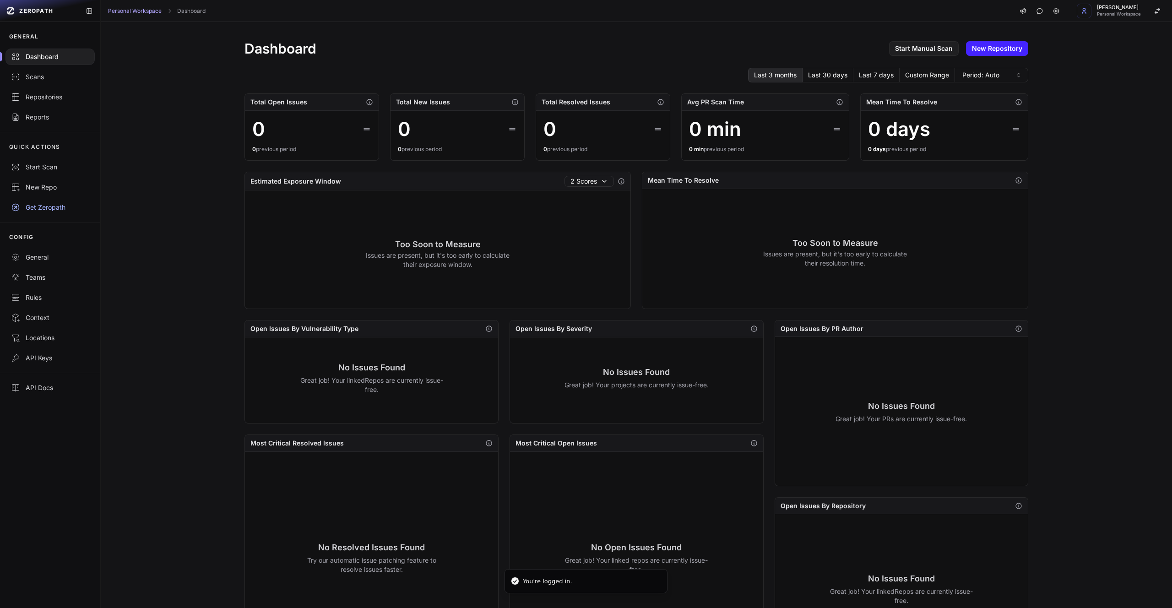 This screenshot has height=608, width=1172. I want to click on div: Reports, so click(50, 117).